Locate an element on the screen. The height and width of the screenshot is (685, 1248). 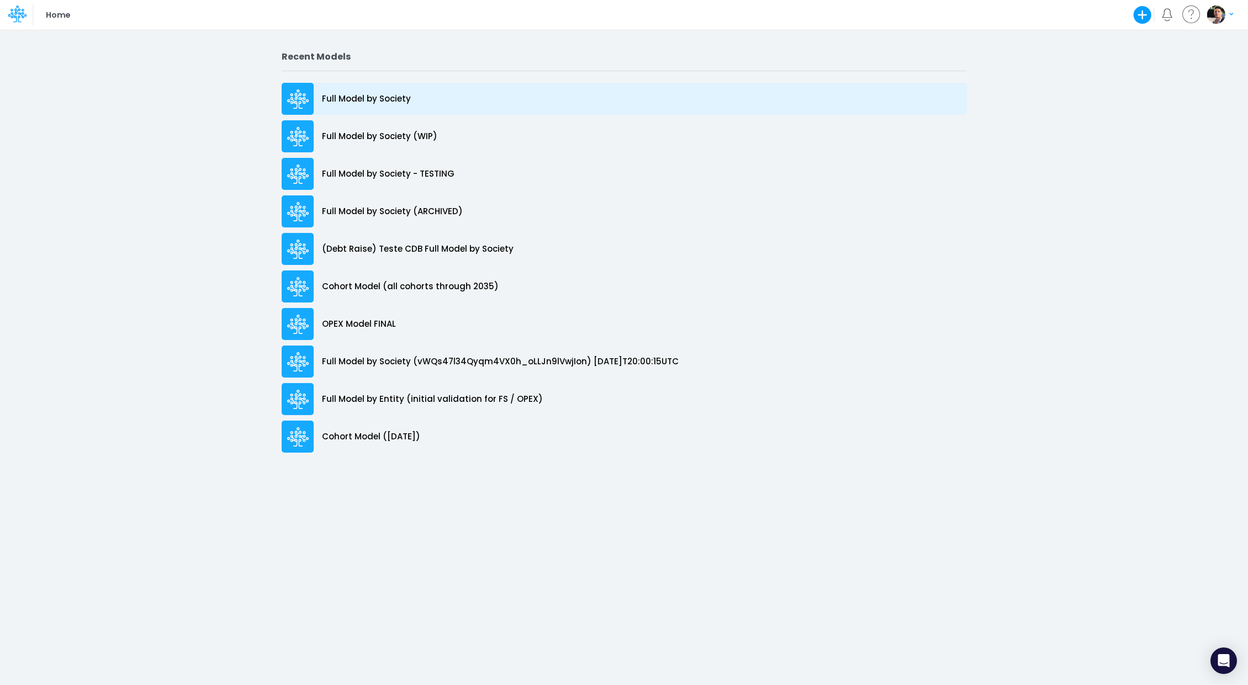
p: Cohort Model (all cohorts through 2035) is located at coordinates (410, 286).